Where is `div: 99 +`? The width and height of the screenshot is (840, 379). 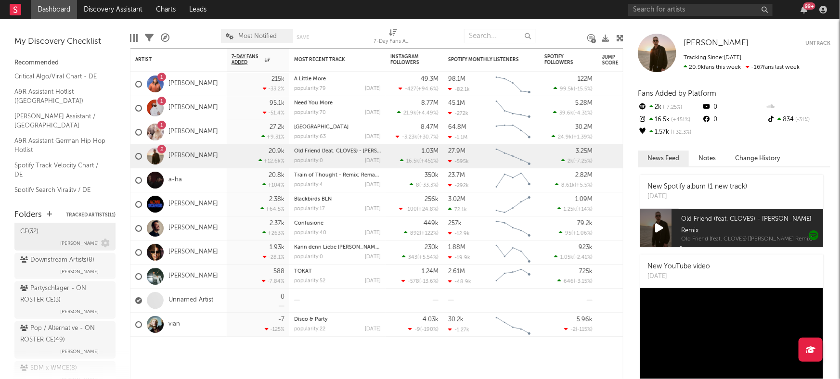
div: 99 + is located at coordinates (809, 6).